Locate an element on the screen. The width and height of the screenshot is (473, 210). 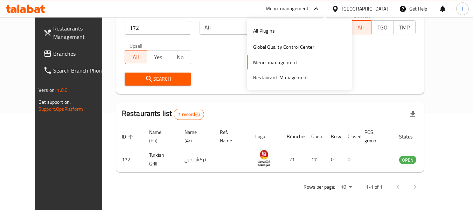
th: Logo is located at coordinates (265, 136).